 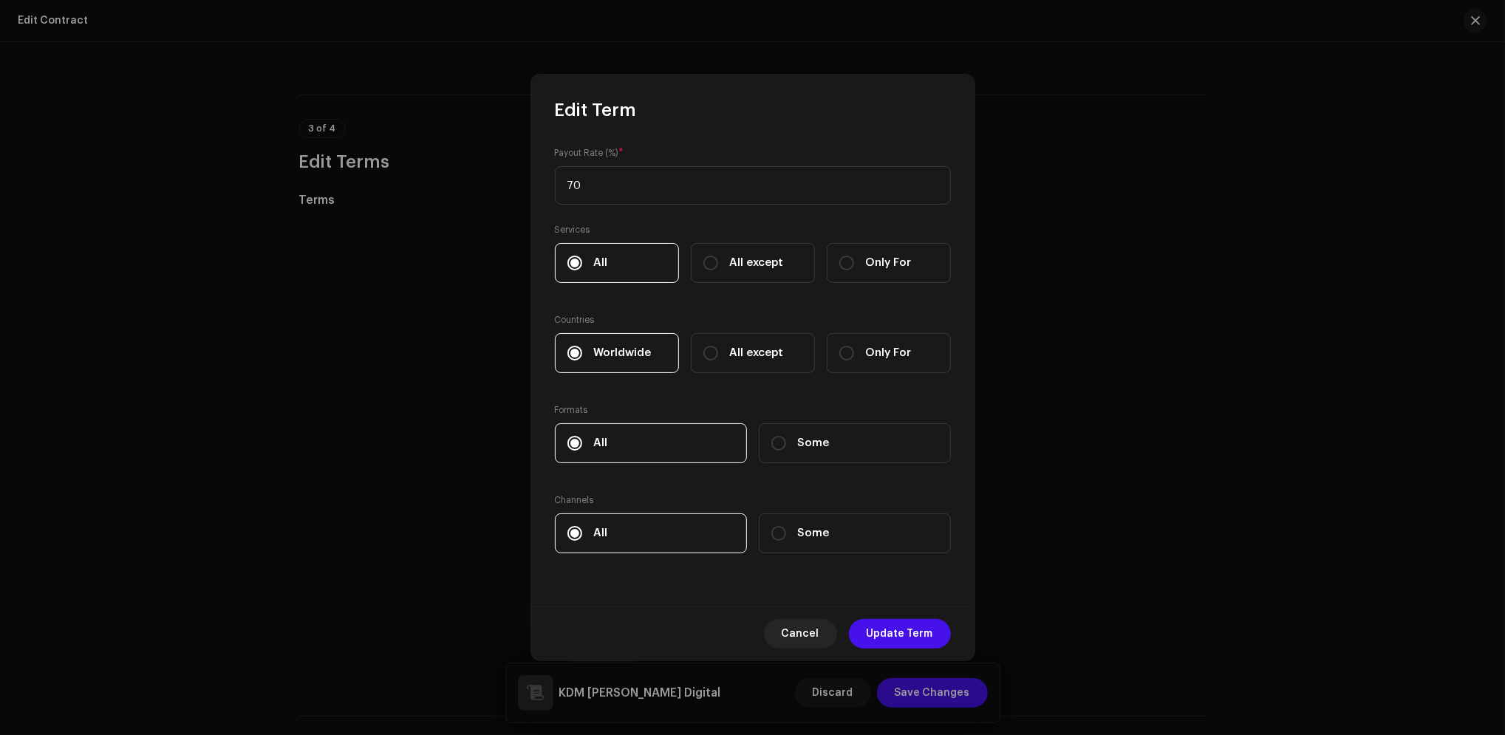 I want to click on span: Worldwide, so click(x=623, y=353).